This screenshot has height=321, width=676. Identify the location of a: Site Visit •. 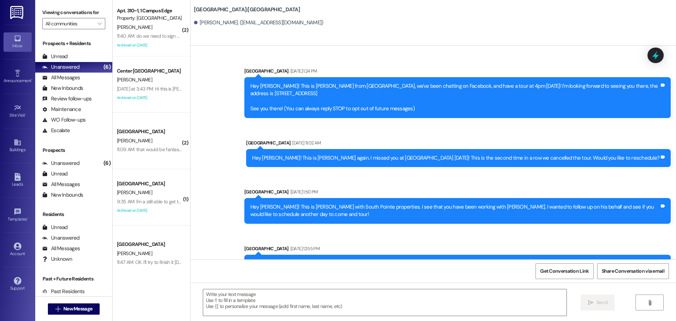
(18, 111).